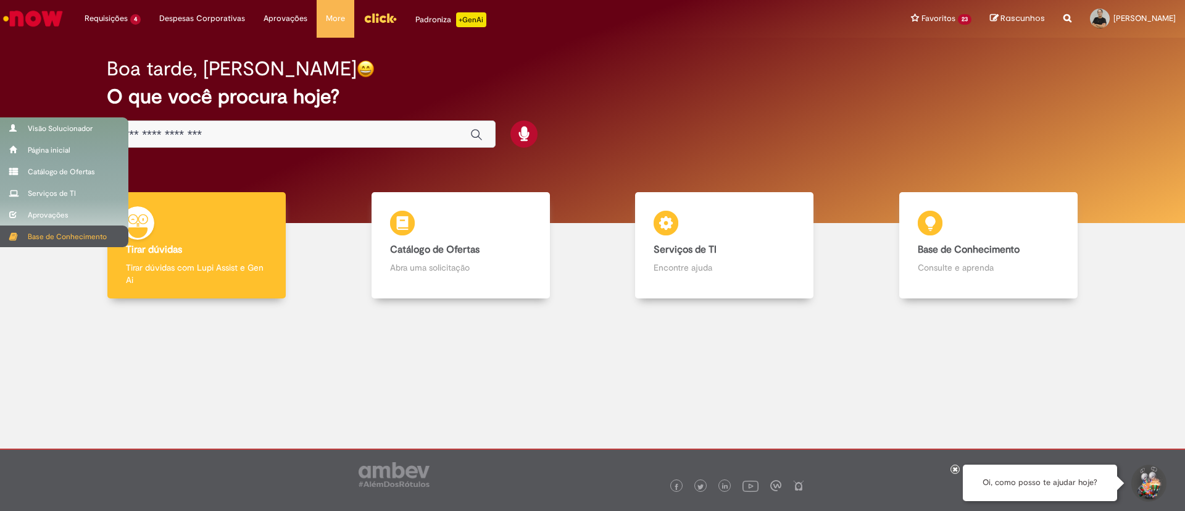 The height and width of the screenshot is (511, 1185). What do you see at coordinates (197, 245) in the screenshot?
I see `a: Tirar dúvidas Tirar dúvidas com Lupi Assist e Gen Ai` at bounding box center [197, 245].